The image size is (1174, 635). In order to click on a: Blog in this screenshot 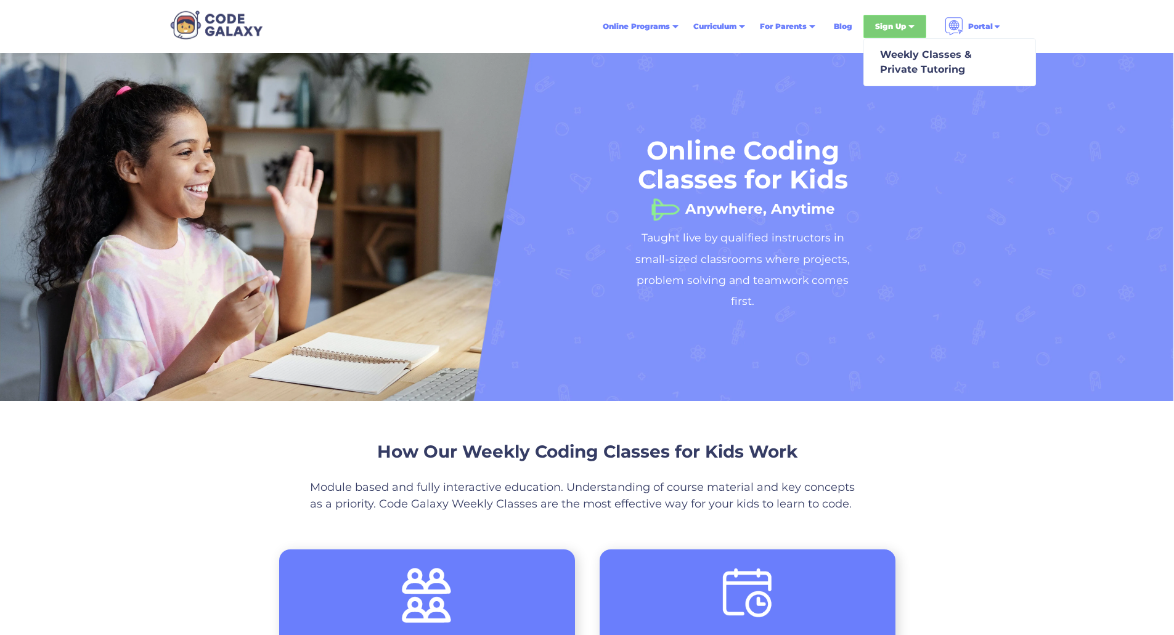, I will do `click(843, 26)`.